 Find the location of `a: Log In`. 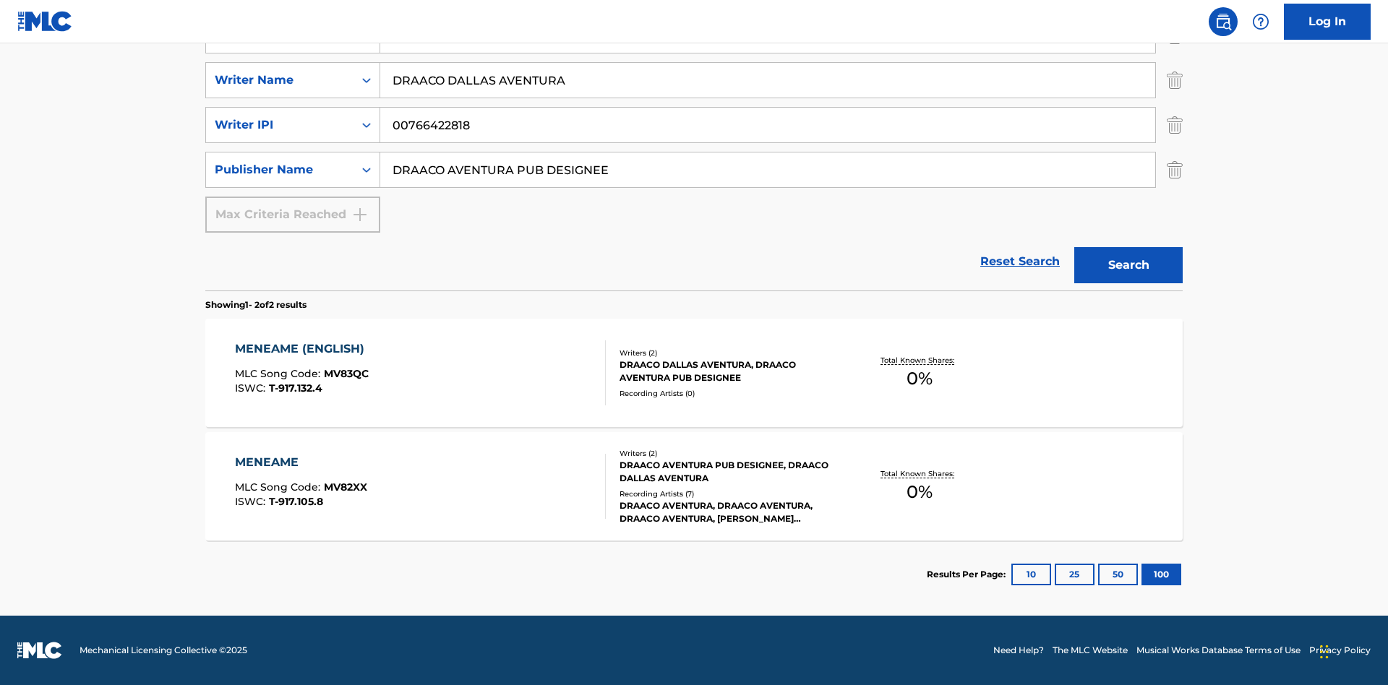

a: Log In is located at coordinates (1327, 22).